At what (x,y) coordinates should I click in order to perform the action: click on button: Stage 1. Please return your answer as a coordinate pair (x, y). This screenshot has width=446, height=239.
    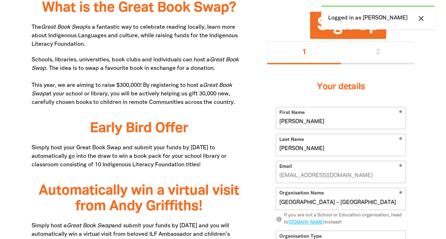
    Looking at the image, I should click on (304, 53).